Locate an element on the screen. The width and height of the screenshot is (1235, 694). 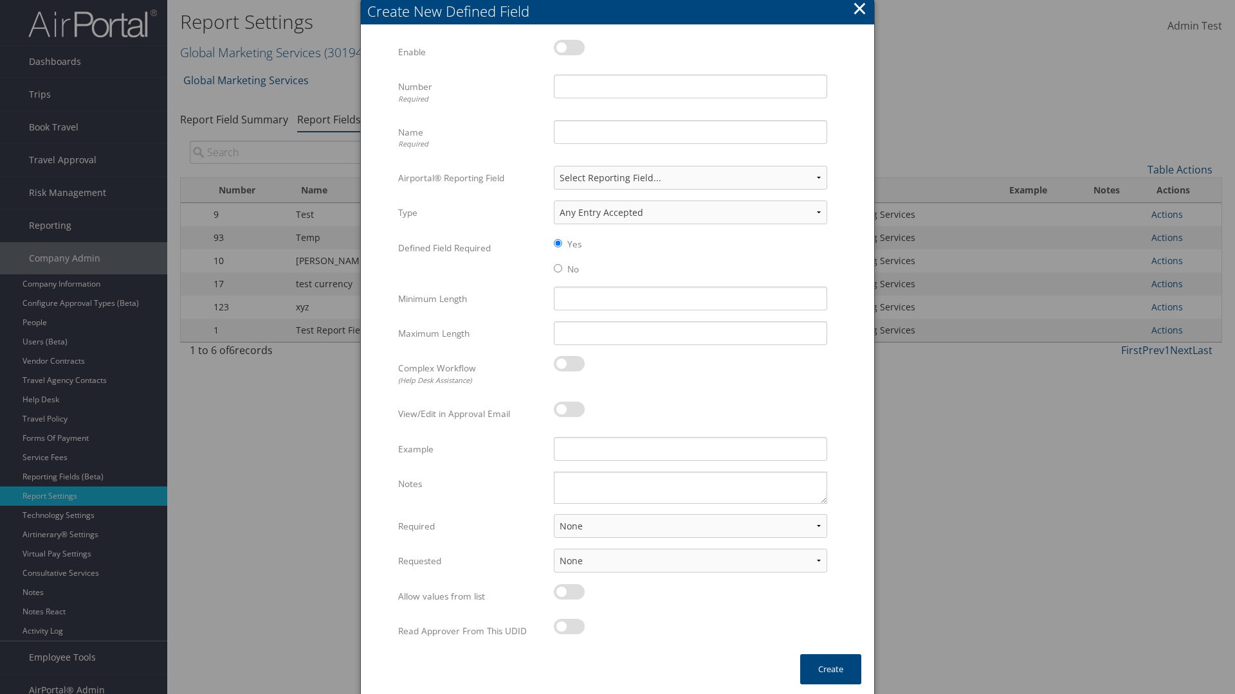
label: No is located at coordinates (573, 269).